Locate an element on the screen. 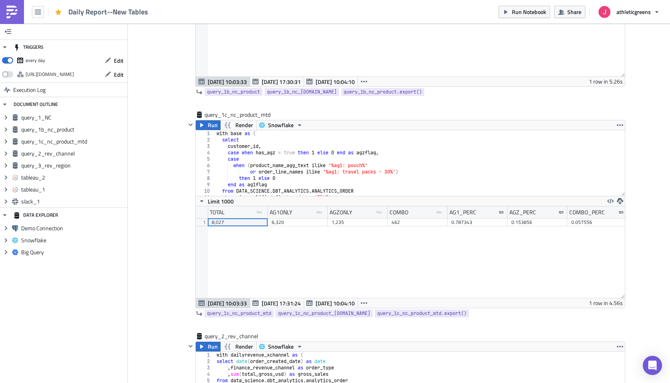  a: CLT dashboard is located at coordinates (38, 24).